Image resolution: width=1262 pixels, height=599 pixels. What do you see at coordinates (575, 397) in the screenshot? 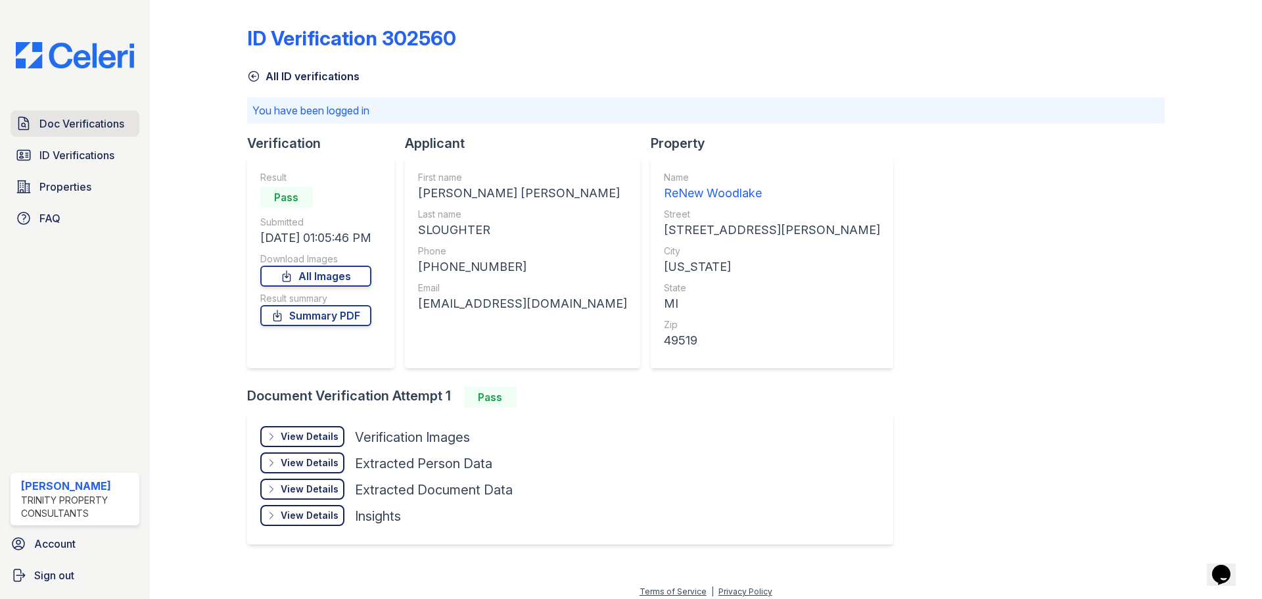
I see `div: Document Verification Attempt 1` at bounding box center [575, 397].